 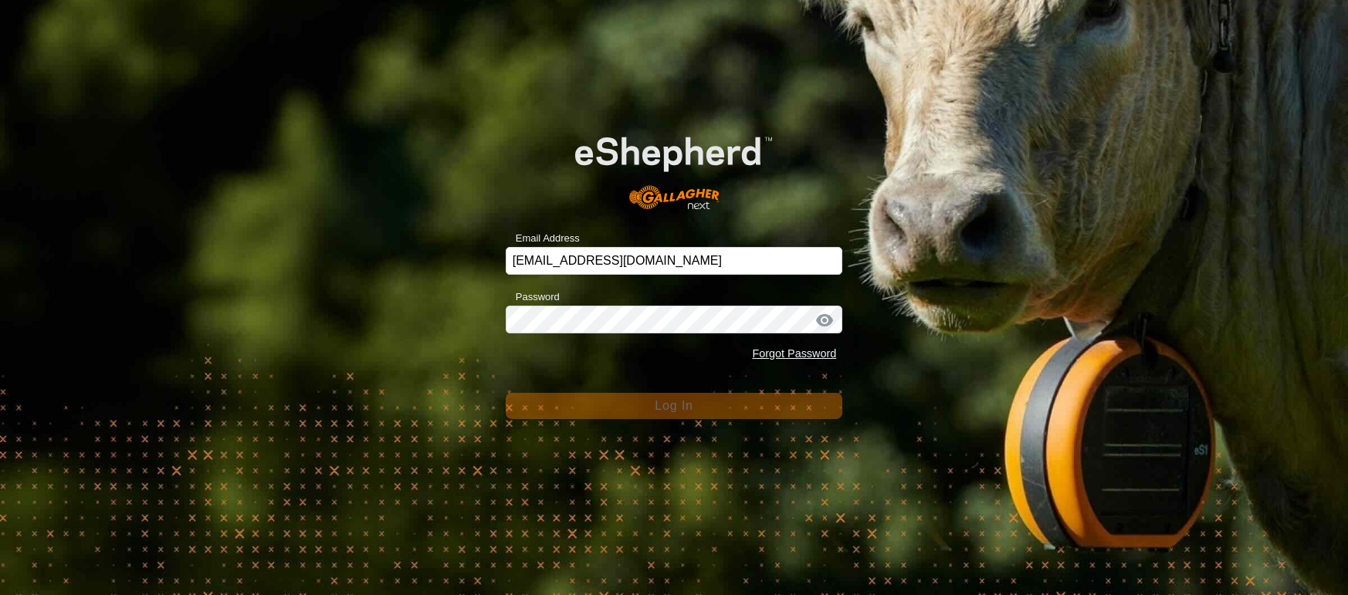 I want to click on a: Forgot Password, so click(x=794, y=354).